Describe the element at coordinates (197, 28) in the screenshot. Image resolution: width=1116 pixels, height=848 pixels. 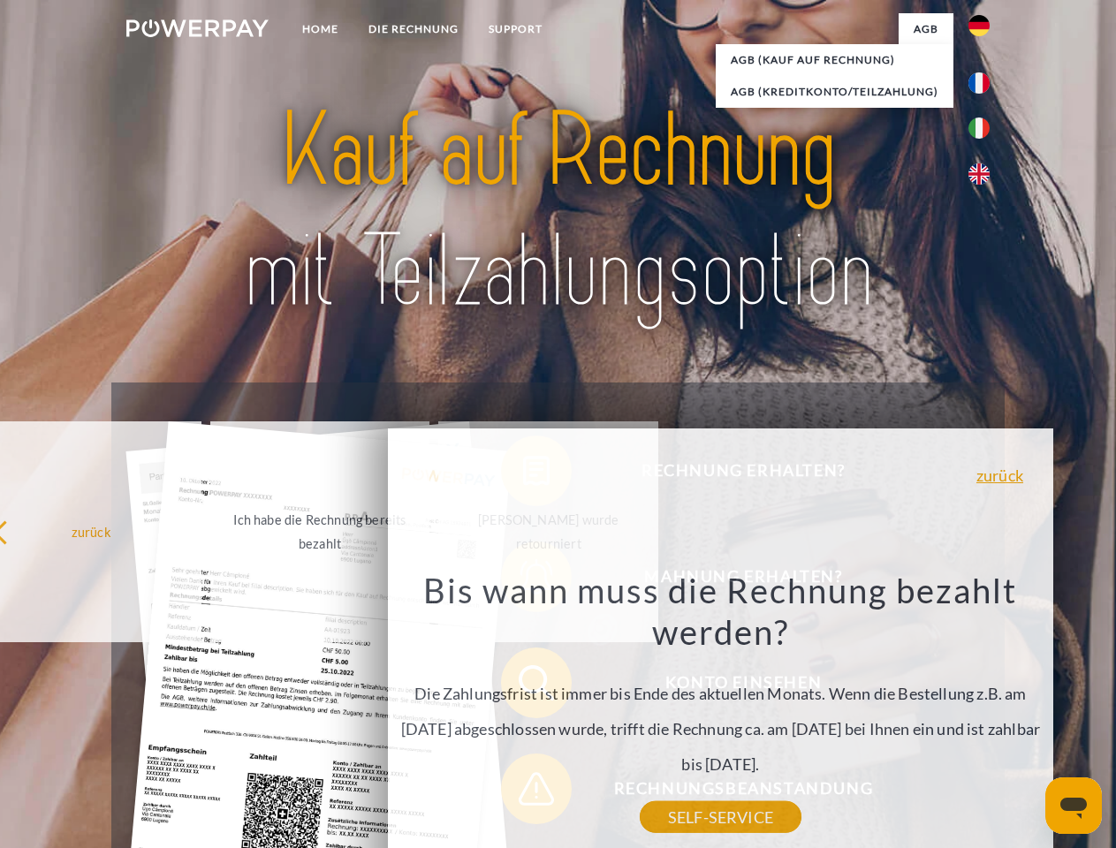
I see `img: logo-powerpay-white.svg` at that location.